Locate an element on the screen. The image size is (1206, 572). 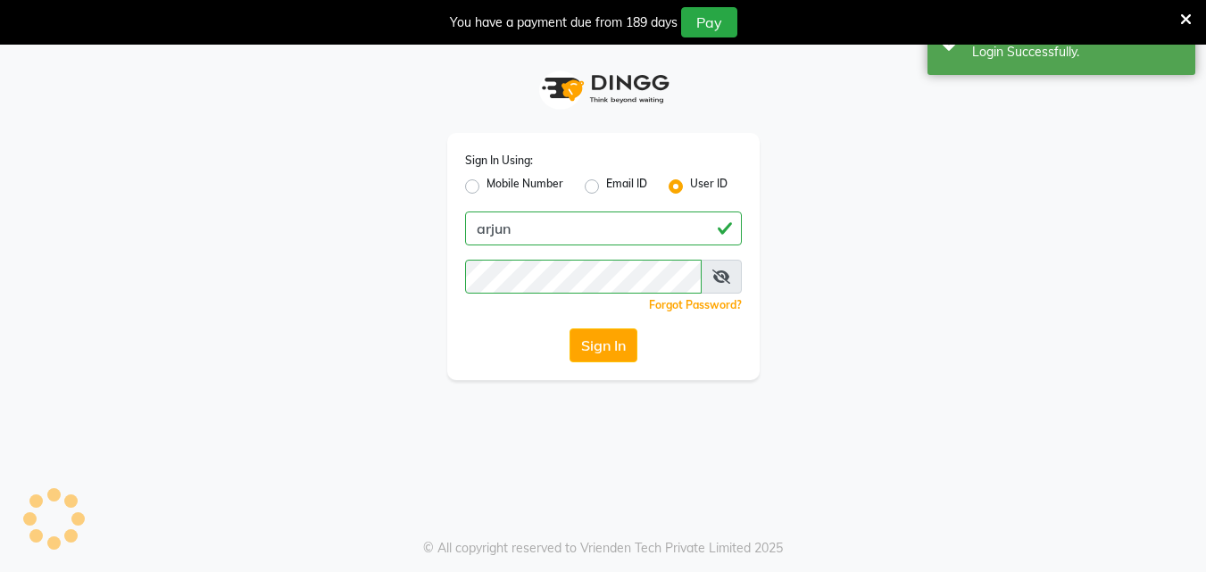
div: You have a payment due from 189 days is located at coordinates (563, 22).